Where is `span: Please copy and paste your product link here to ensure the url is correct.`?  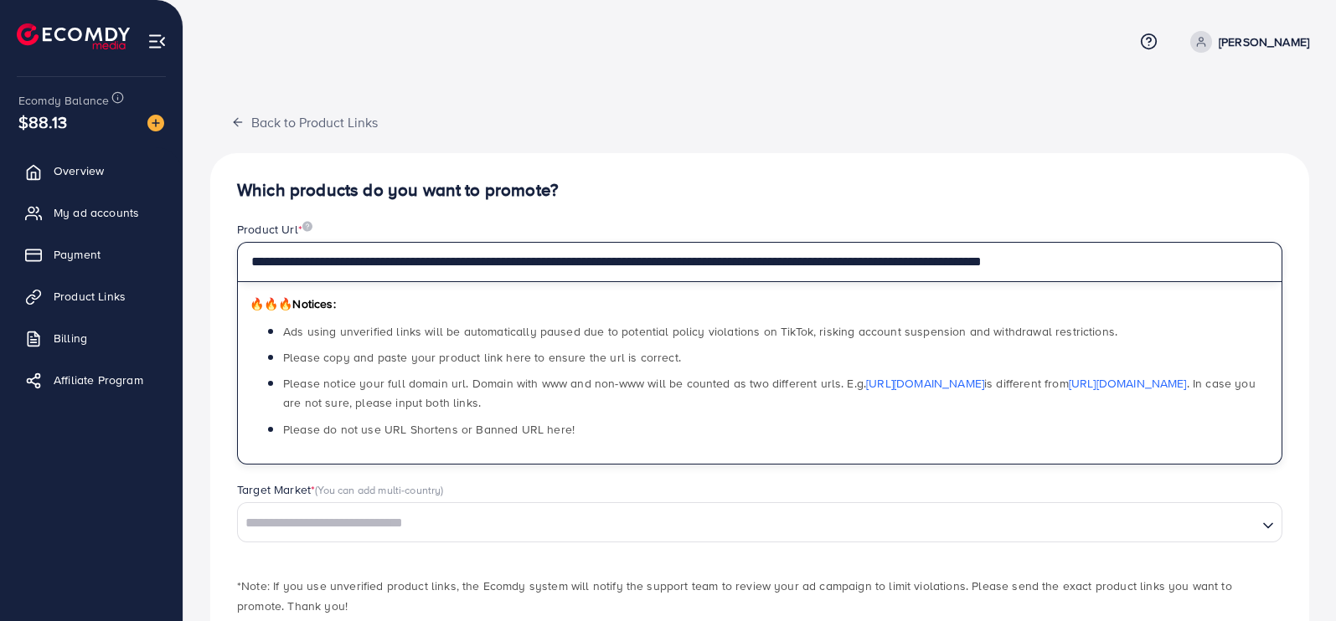
span: Please copy and paste your product link here to ensure the url is correct. is located at coordinates (481, 358).